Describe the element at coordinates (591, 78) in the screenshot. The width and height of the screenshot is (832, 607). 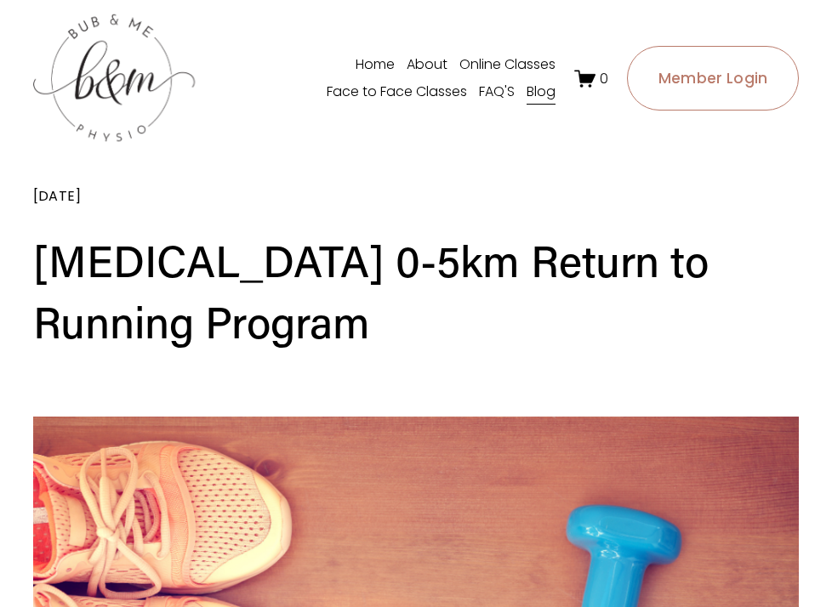
I see `a: 0 items in cart` at that location.